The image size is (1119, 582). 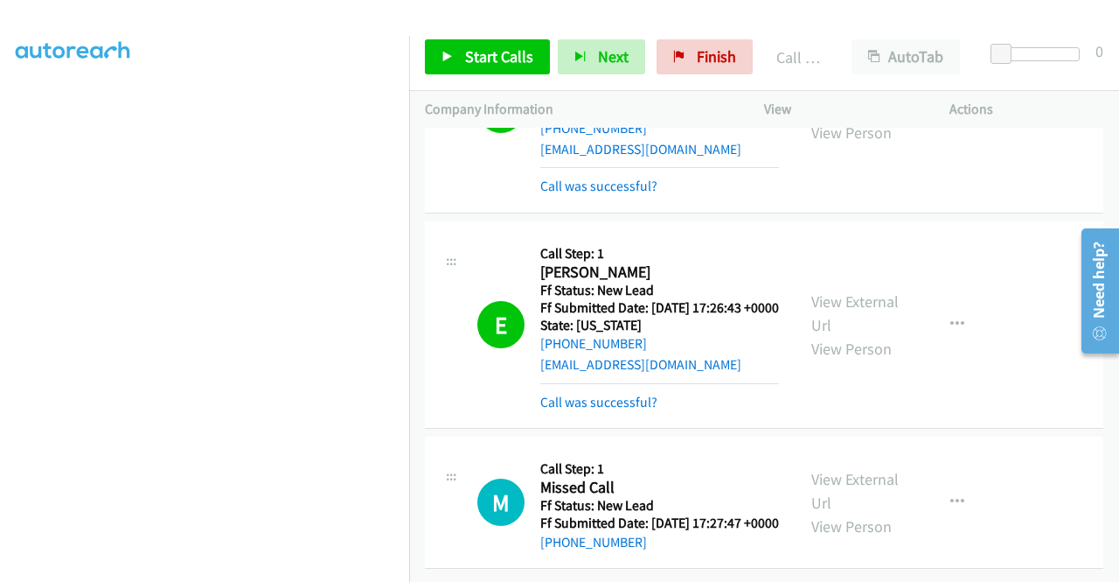 I want to click on span: Finish, so click(x=716, y=56).